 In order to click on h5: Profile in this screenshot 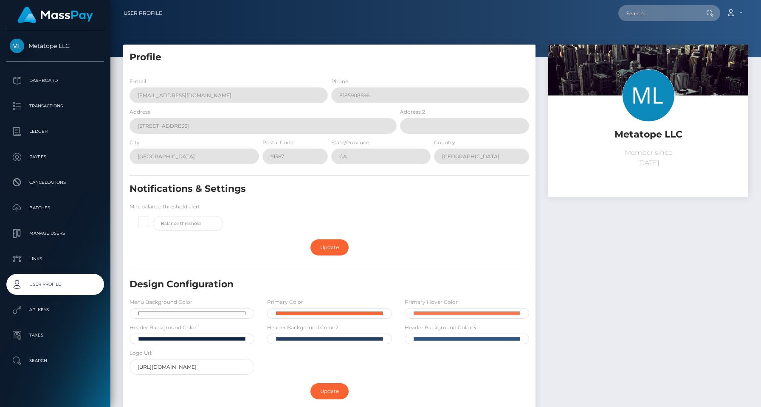, I will do `click(329, 57)`.